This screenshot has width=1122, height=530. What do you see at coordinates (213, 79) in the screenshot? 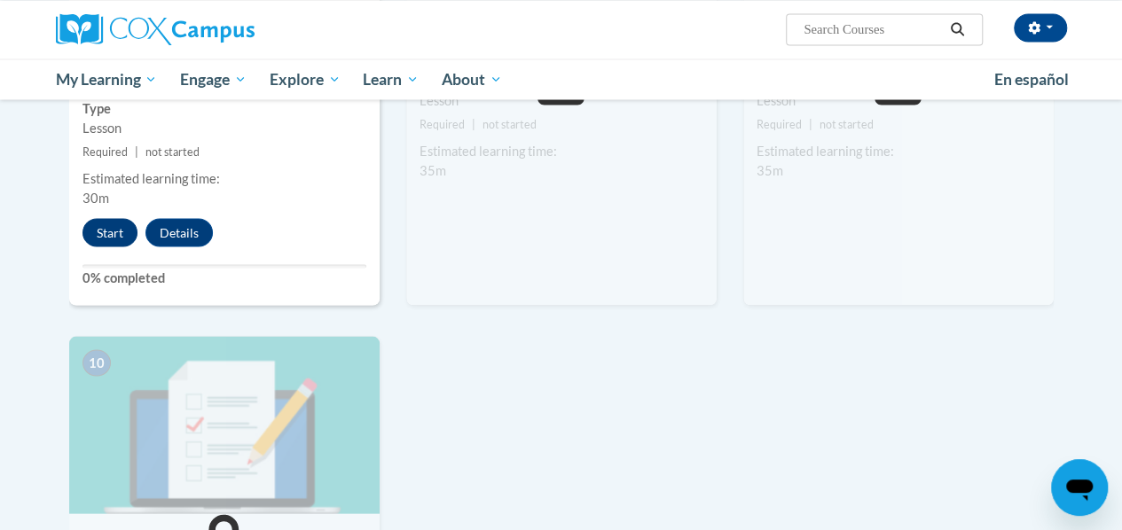
I see `span: Engage` at bounding box center [213, 79].